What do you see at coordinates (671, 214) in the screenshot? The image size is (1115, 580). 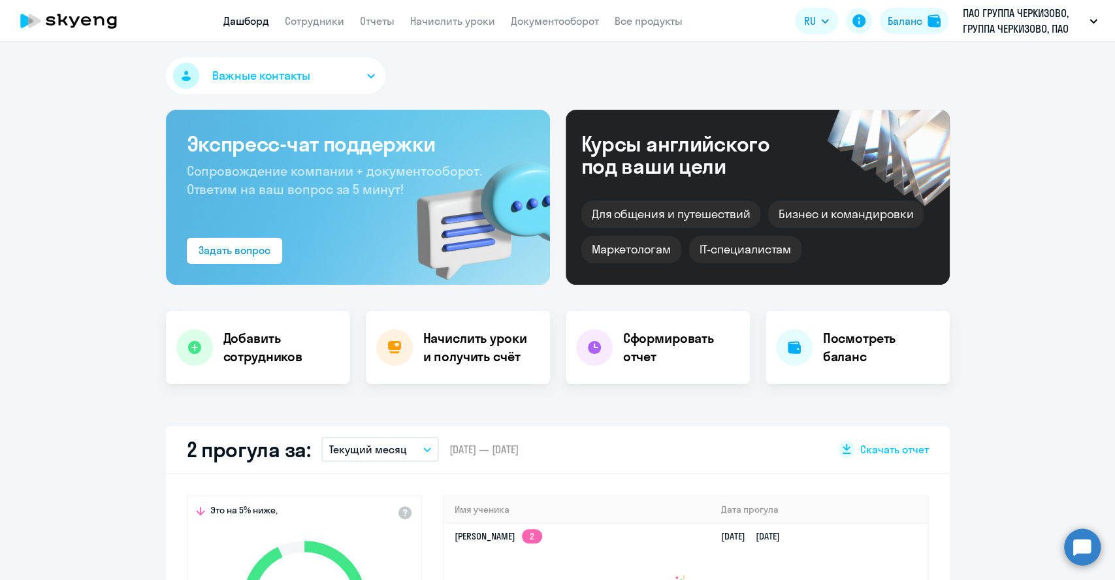 I see `div: Для общения и путешествий` at bounding box center [671, 214].